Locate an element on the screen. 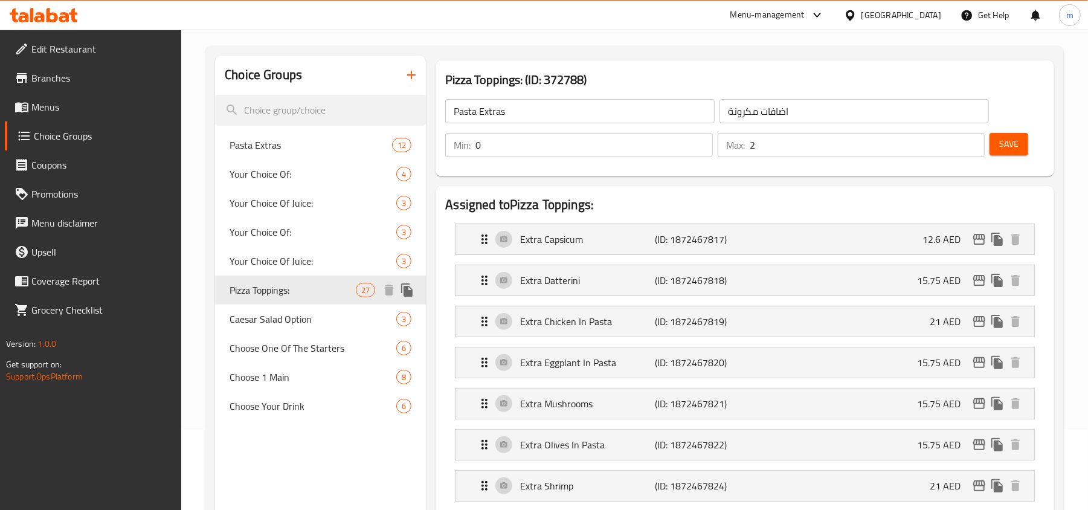 The height and width of the screenshot is (510, 1088). input: search is located at coordinates (320, 110).